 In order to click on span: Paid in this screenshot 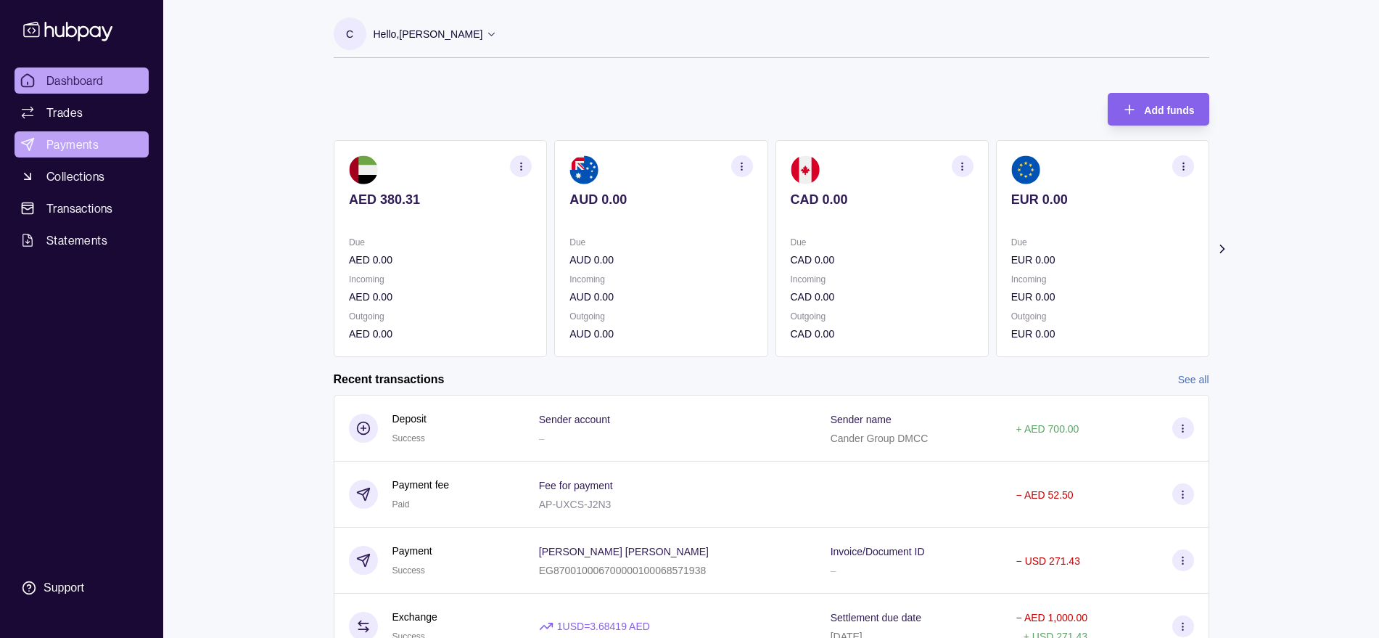, I will do `click(401, 504)`.